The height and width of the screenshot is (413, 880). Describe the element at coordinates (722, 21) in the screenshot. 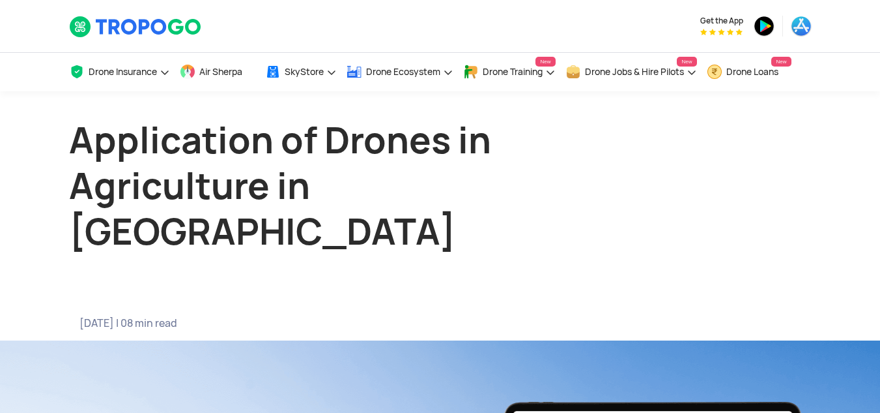

I see `span: Get the App` at that location.